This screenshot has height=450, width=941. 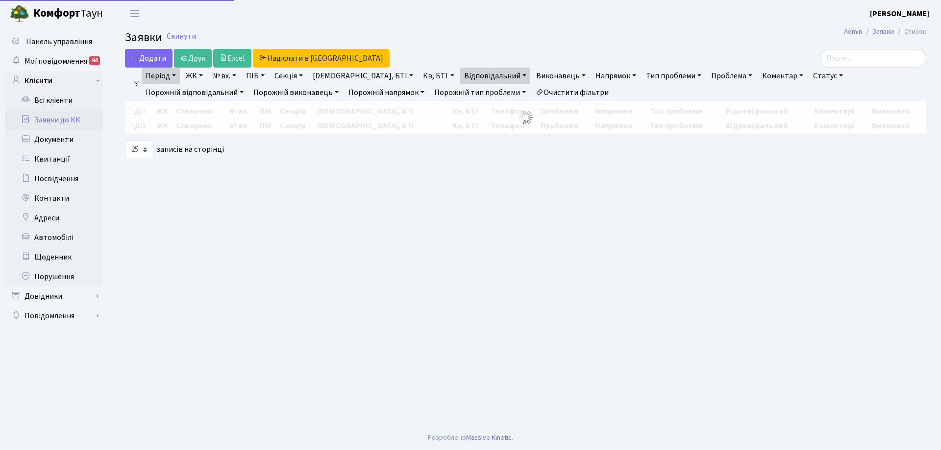 I want to click on a: Додати, so click(x=148, y=58).